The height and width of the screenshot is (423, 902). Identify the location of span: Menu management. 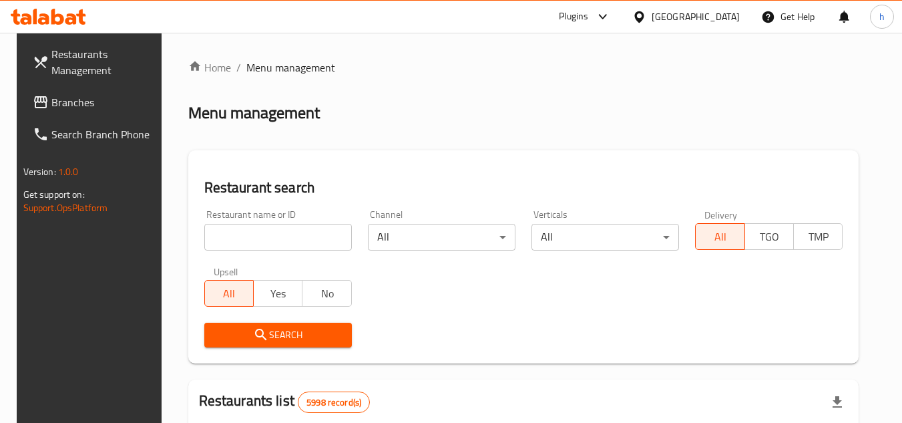
(291, 67).